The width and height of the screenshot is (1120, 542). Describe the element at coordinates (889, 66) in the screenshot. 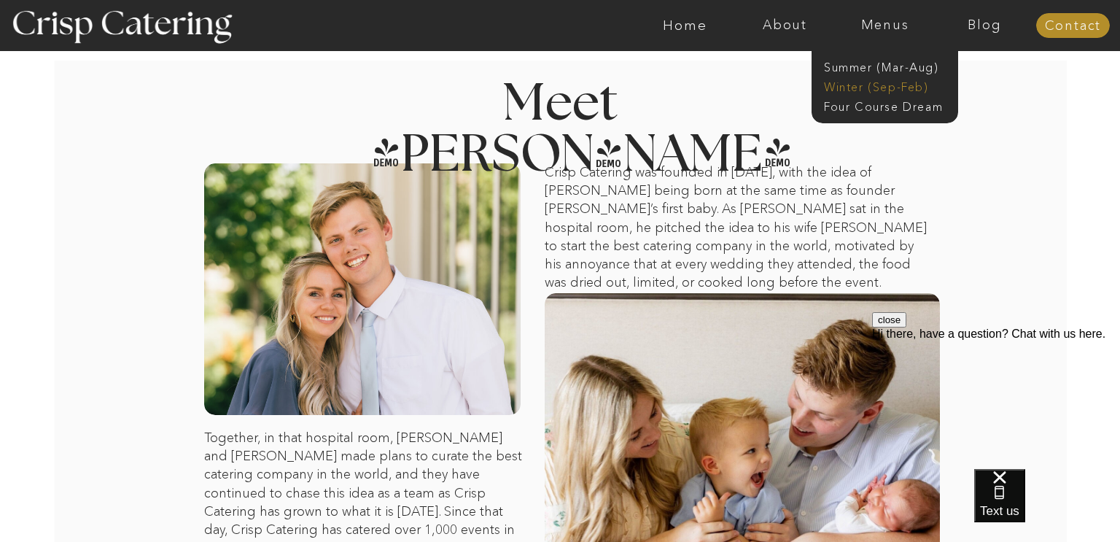

I see `nav: Summer (Mar-Aug)` at that location.